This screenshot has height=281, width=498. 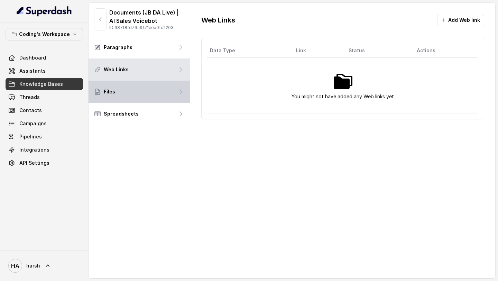 What do you see at coordinates (342, 96) in the screenshot?
I see `p: You might not have added any Web links yet` at bounding box center [342, 96].